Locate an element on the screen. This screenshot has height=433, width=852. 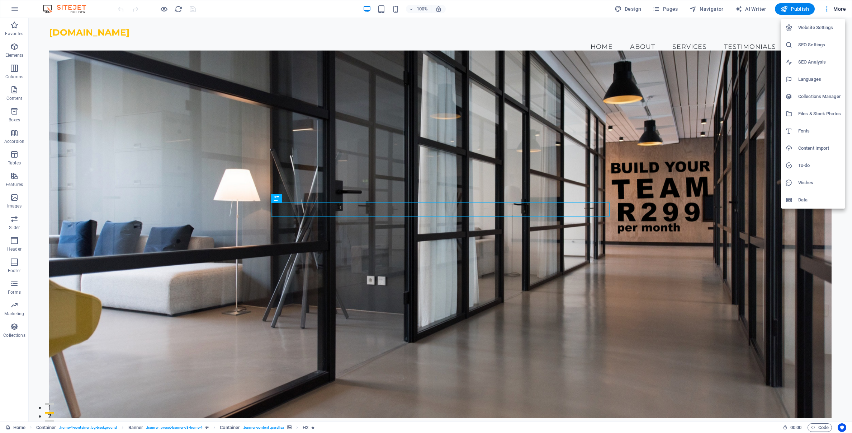
h6: Fonts is located at coordinates (820, 131).